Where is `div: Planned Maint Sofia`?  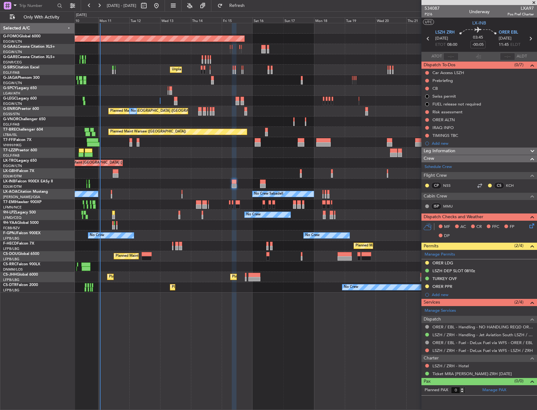 div: Planned Maint Sofia is located at coordinates (188, 287).